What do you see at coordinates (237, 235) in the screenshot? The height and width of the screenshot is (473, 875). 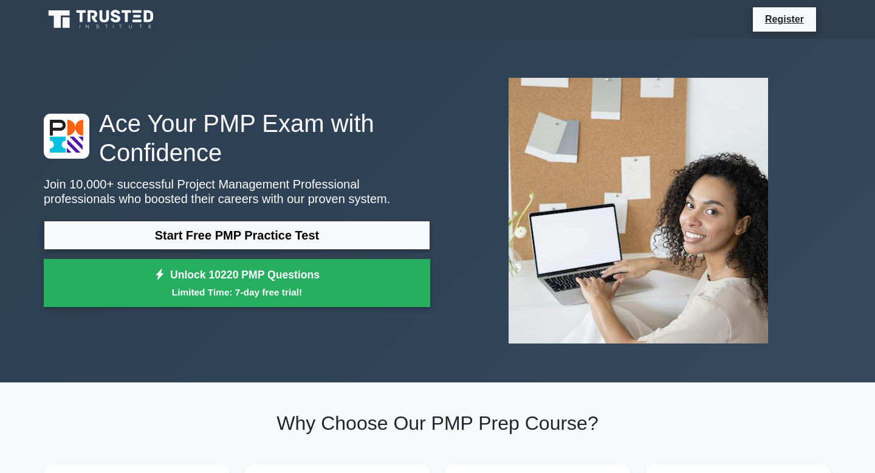 I see `a: Start Free PMP Practice Test` at bounding box center [237, 235].